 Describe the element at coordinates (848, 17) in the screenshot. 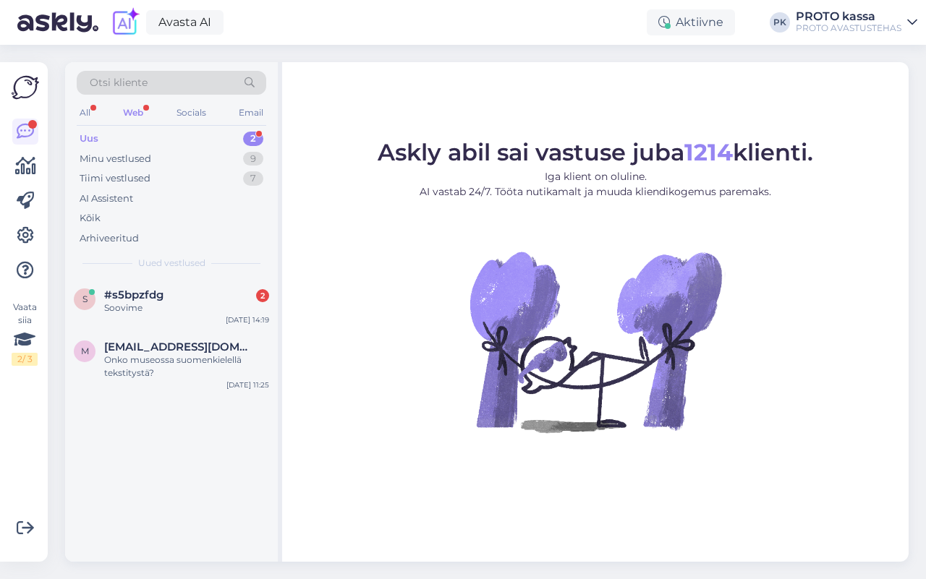

I see `div: PROTO kassa` at that location.